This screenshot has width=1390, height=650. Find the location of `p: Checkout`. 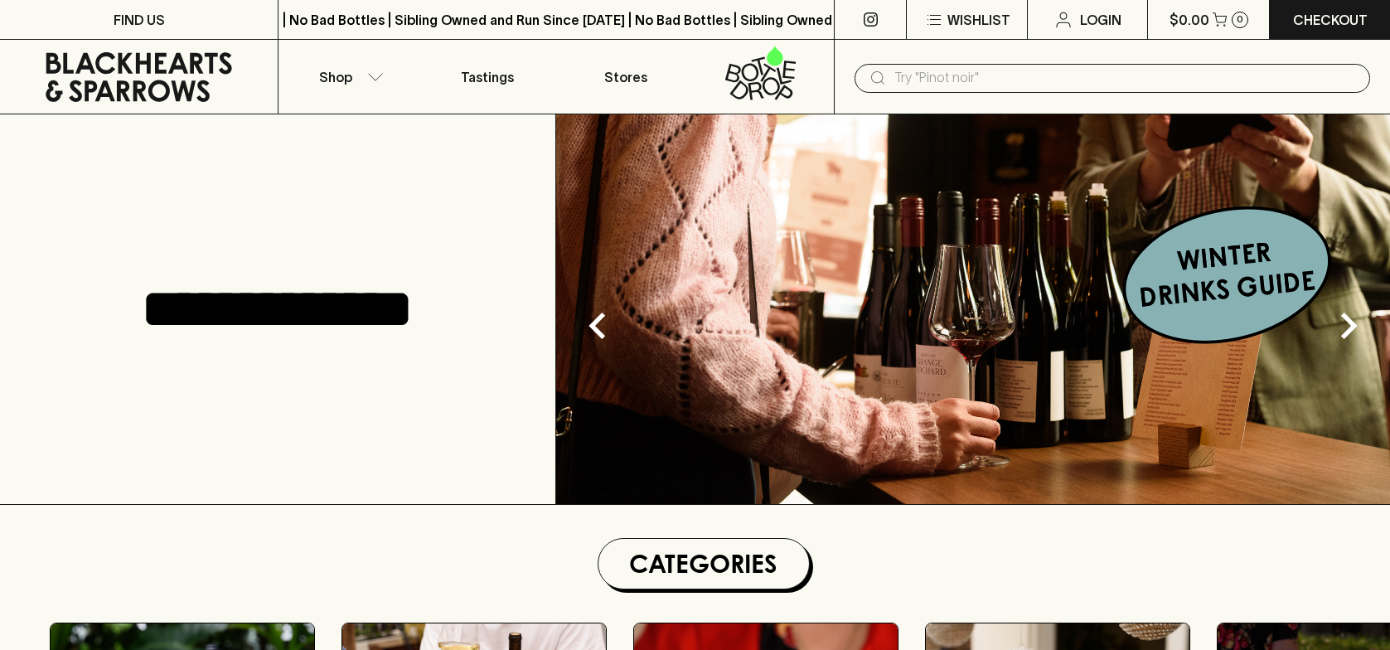

p: Checkout is located at coordinates (1330, 20).